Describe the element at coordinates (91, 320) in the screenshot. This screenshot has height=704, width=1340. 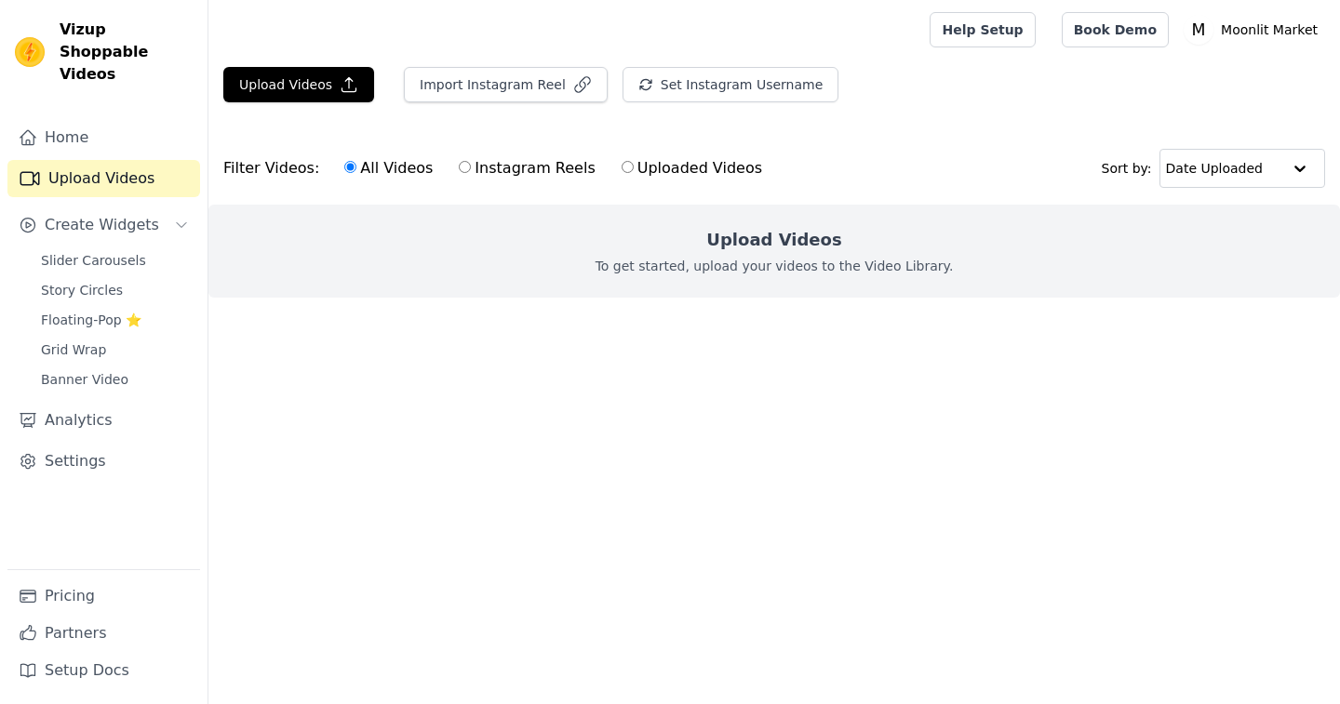
I see `span: Floating-Pop ⭐` at that location.